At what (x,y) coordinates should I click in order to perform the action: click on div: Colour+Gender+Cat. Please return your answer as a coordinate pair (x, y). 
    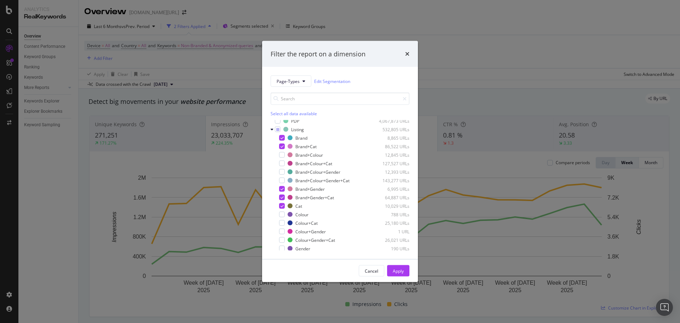
    Looking at the image, I should click on (315, 240).